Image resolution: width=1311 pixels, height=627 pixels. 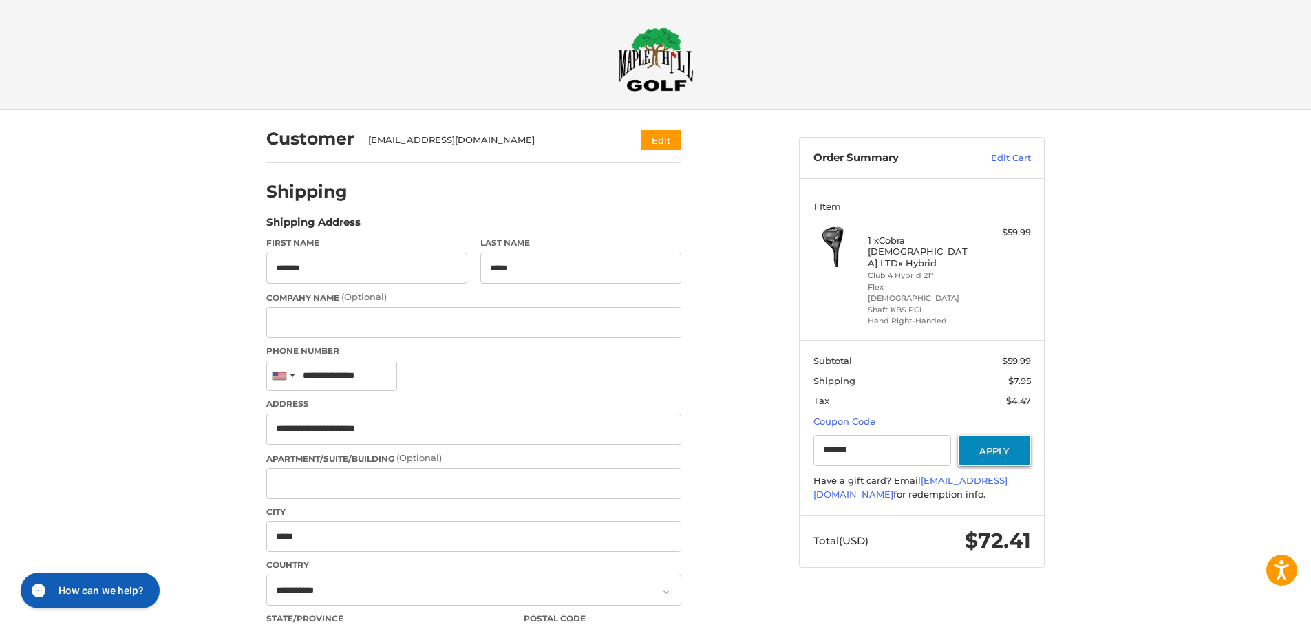 What do you see at coordinates (656, 59) in the screenshot?
I see `img: Maple Hill Golf` at bounding box center [656, 59].